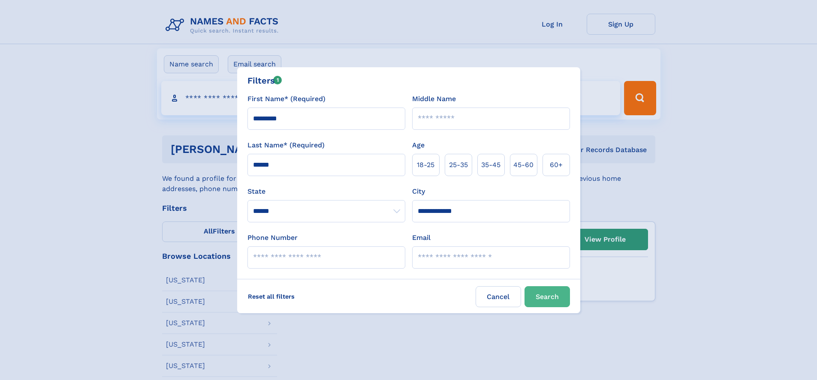 The height and width of the screenshot is (380, 817). What do you see at coordinates (434, 99) in the screenshot?
I see `label: Middle Name` at bounding box center [434, 99].